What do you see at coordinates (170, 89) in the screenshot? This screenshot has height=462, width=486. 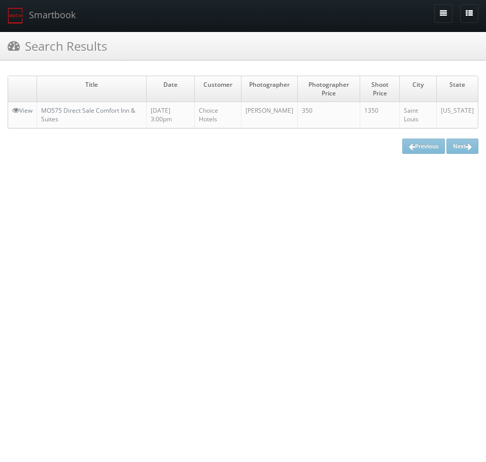 I see `td: Date` at bounding box center [170, 89].